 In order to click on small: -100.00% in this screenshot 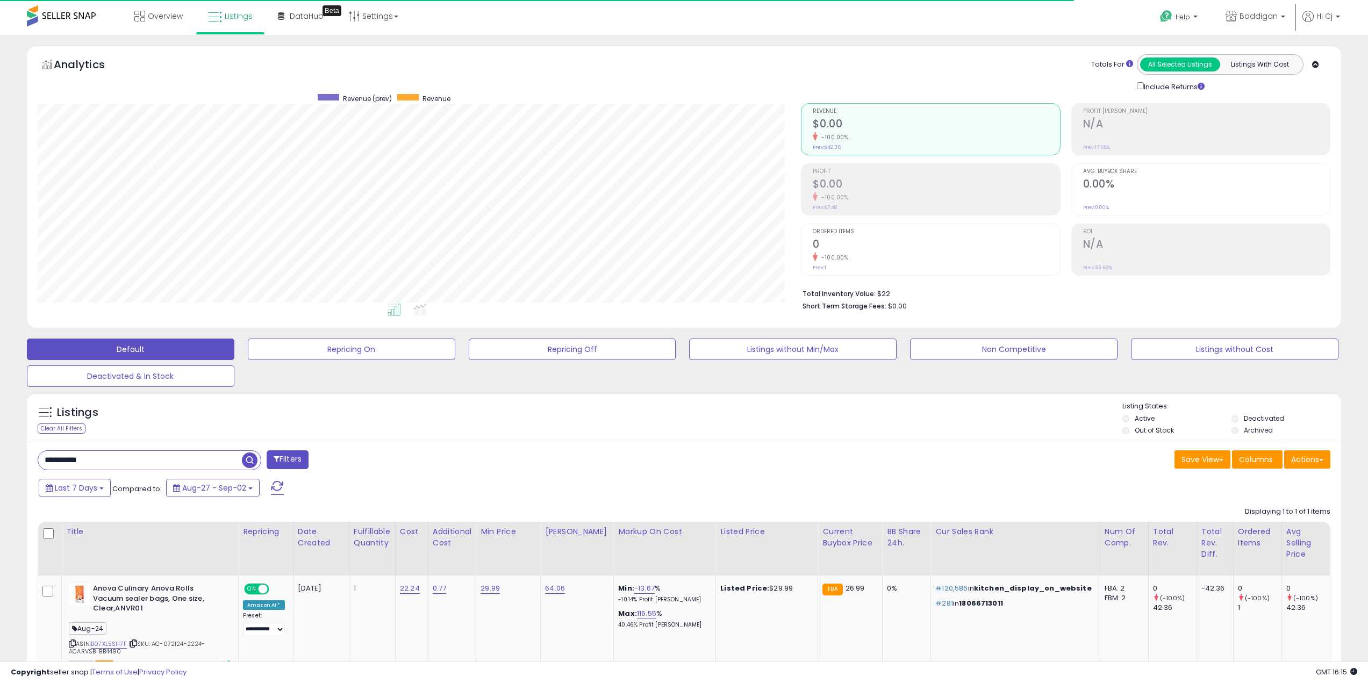, I will do `click(833, 197)`.